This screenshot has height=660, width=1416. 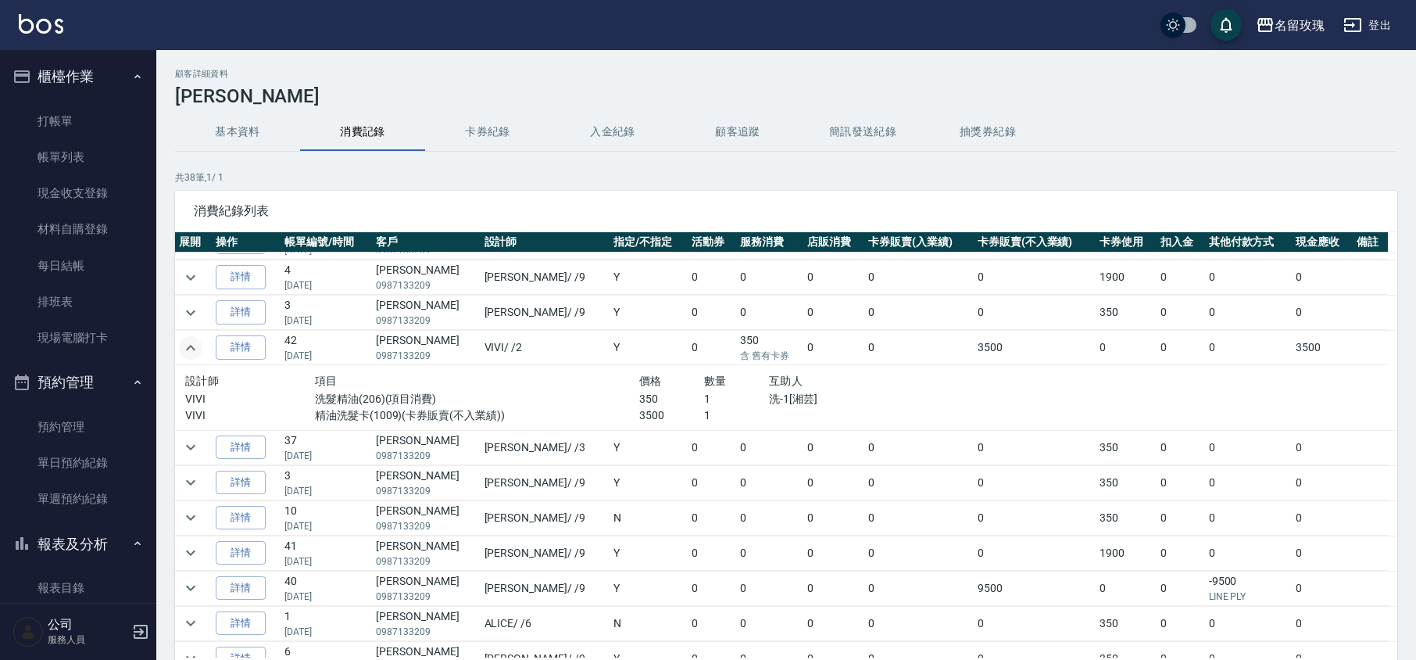 I want to click on h2: 顧客詳細資料, so click(x=786, y=73).